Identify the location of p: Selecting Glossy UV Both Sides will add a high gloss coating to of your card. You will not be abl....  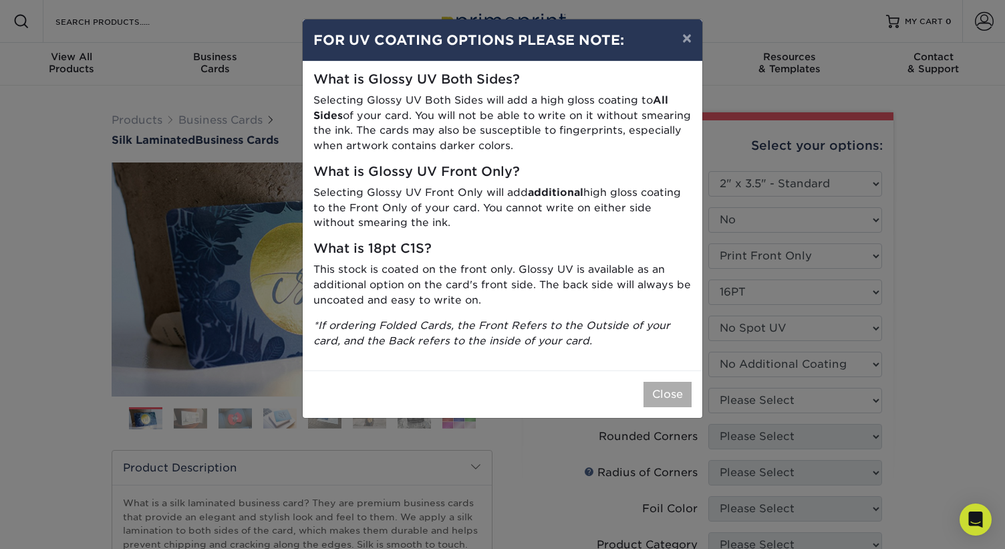
(502, 123).